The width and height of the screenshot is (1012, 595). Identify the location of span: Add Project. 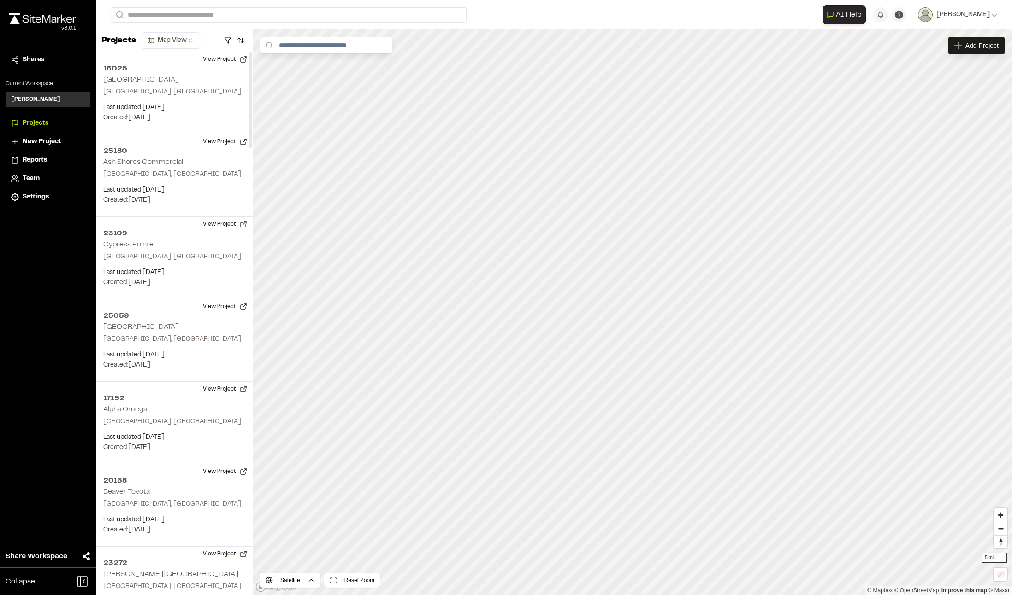
(982, 46).